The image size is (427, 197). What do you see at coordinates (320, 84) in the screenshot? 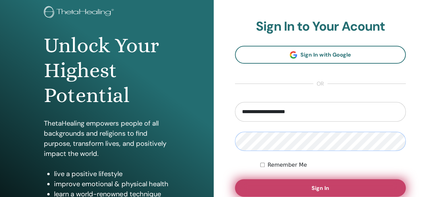
I see `span: or` at bounding box center [320, 84].